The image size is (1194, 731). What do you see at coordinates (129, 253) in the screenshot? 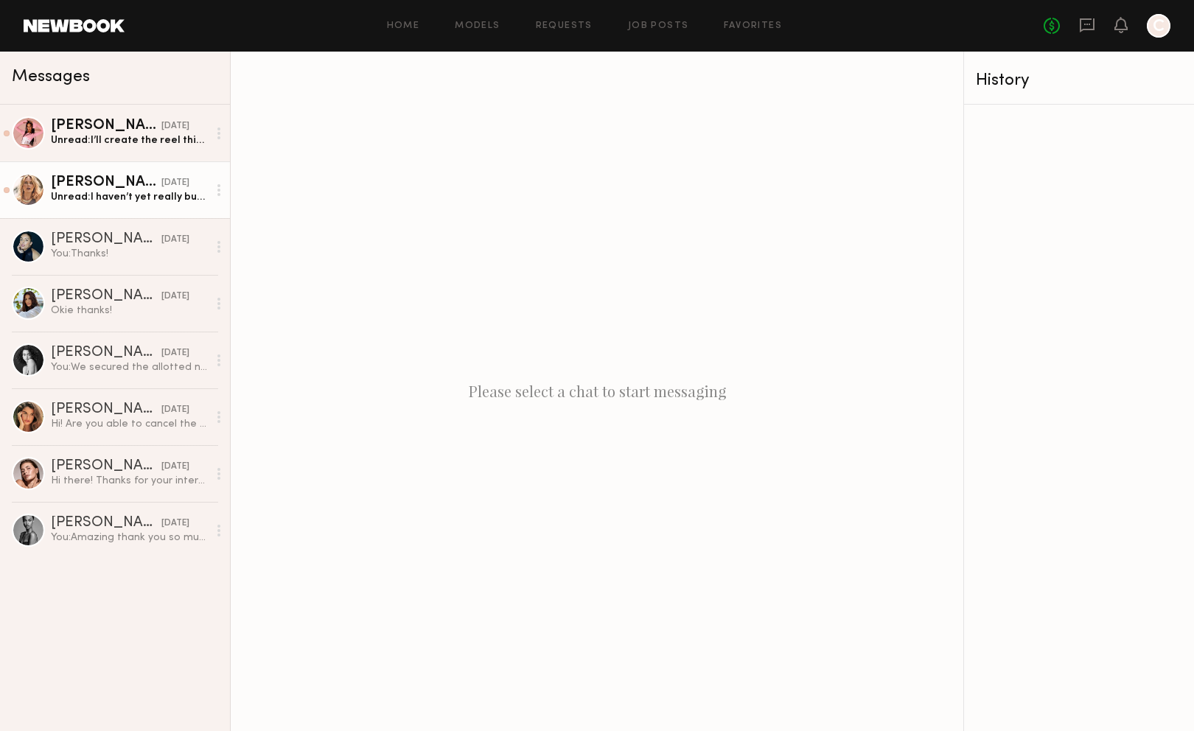
I see `div: You: Thanks!` at bounding box center [129, 253].